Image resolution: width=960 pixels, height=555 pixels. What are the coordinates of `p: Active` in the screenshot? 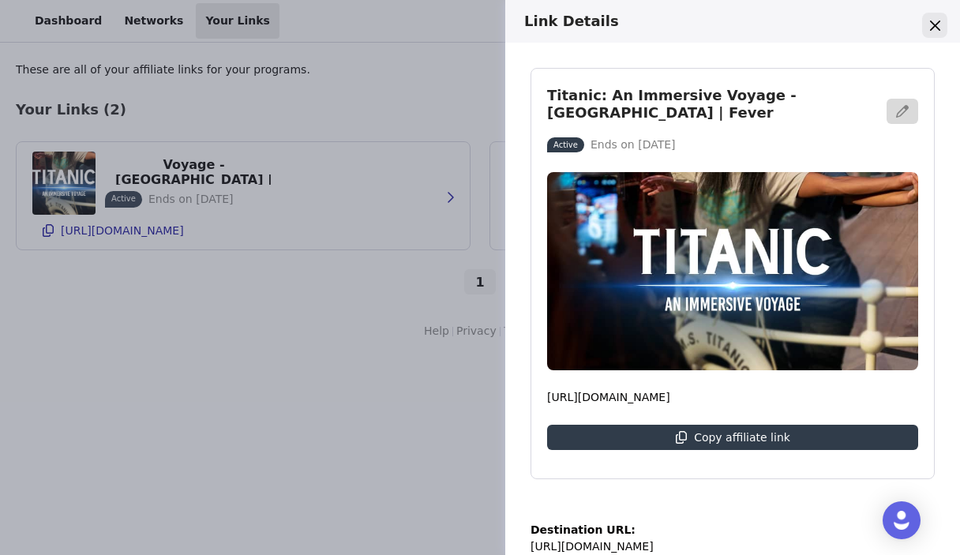 It's located at (565, 144).